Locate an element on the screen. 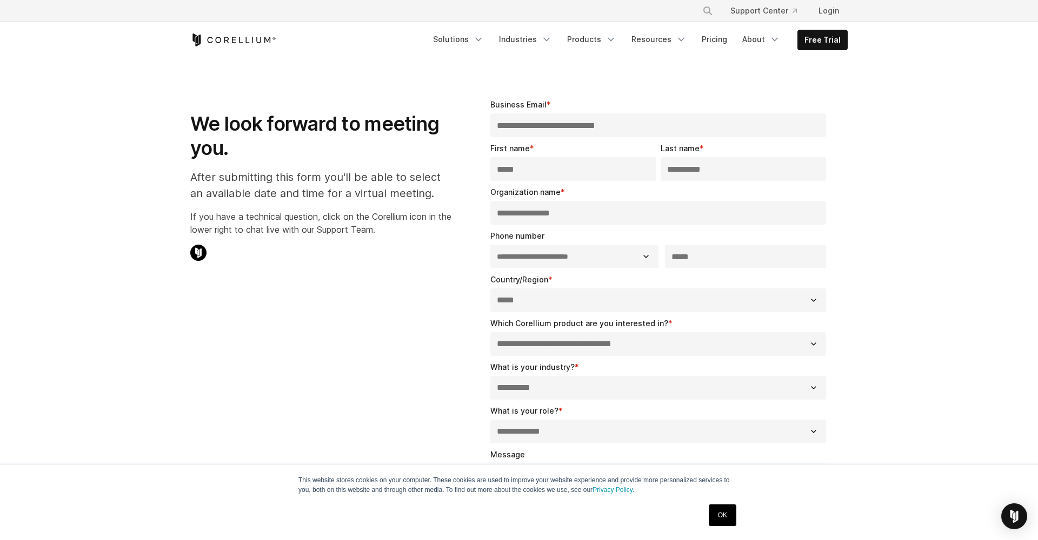  span: Phone number is located at coordinates (517, 236).